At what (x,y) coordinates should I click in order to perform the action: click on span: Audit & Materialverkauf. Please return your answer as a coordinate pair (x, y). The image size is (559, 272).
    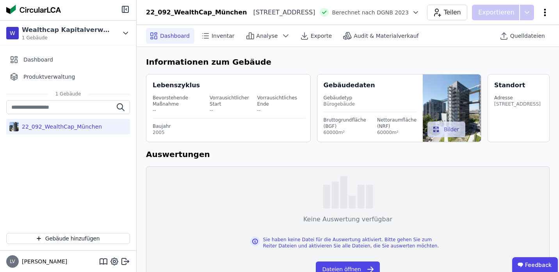
    Looking at the image, I should click on (386, 36).